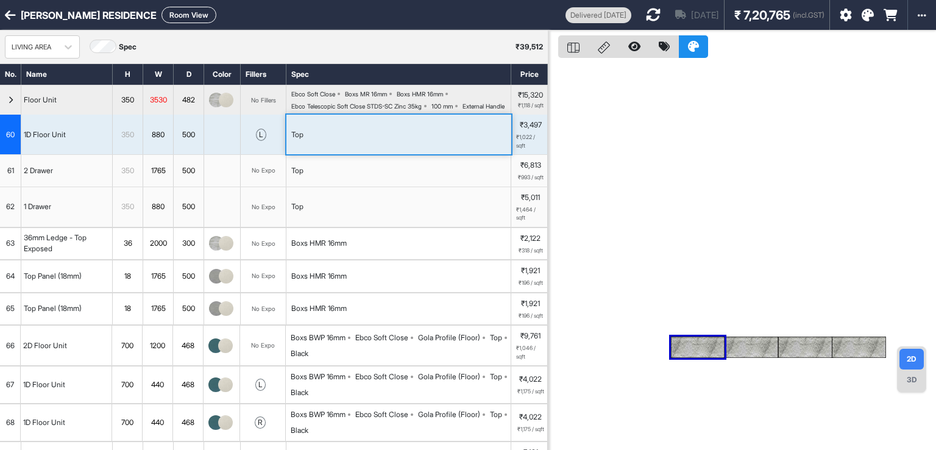  I want to click on span: 67, so click(10, 385).